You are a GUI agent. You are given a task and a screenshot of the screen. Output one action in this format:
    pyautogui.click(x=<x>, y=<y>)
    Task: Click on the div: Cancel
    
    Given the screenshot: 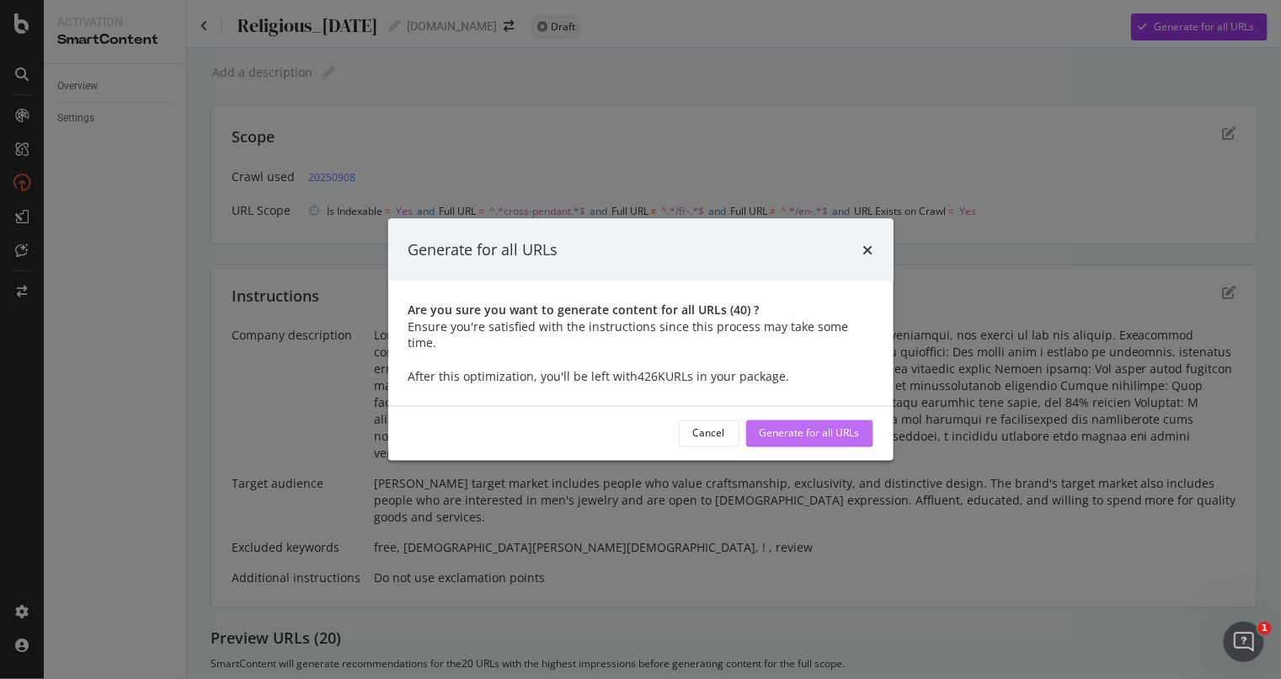 What is the action you would take?
    pyautogui.click(x=709, y=433)
    